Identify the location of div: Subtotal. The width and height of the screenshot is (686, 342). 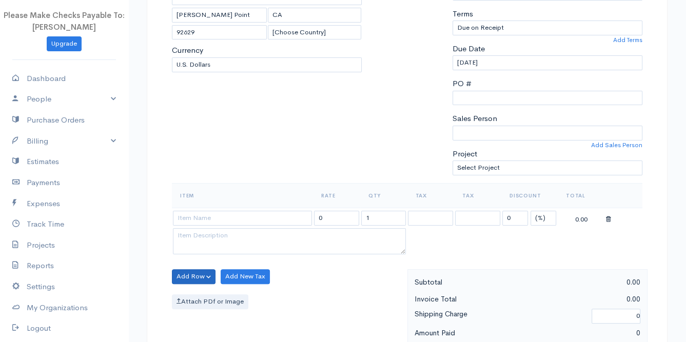
(469, 282).